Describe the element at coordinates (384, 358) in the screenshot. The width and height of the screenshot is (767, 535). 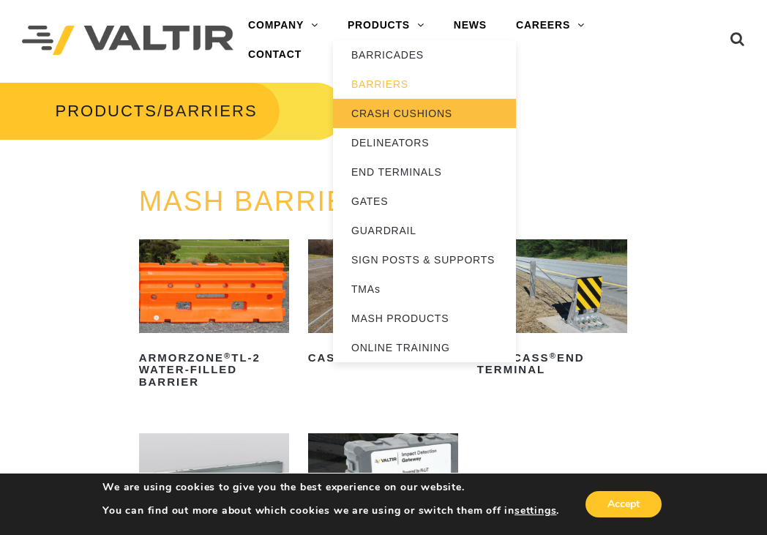
I see `h2: CASS S3 M10` at that location.